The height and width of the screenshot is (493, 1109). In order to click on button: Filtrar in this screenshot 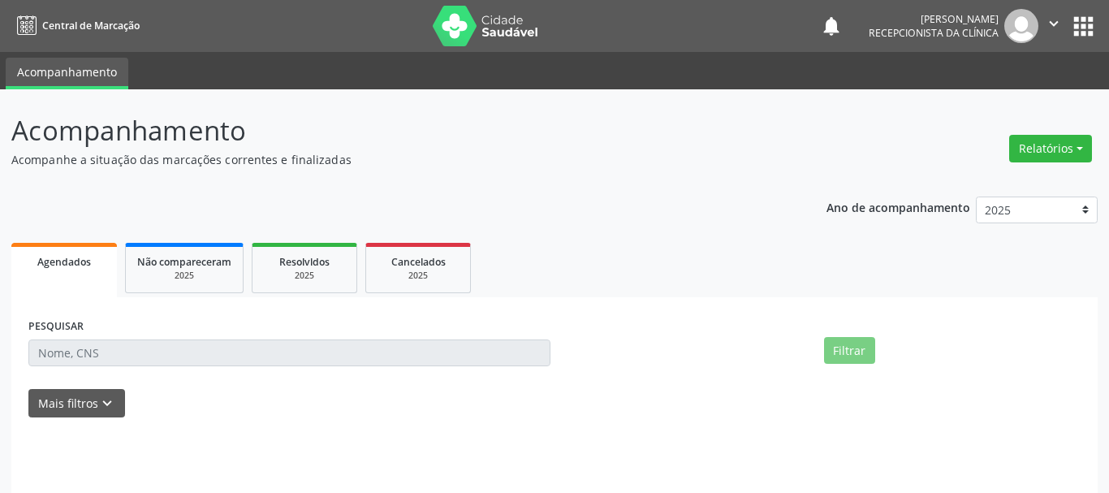, I will do `click(850, 351)`.